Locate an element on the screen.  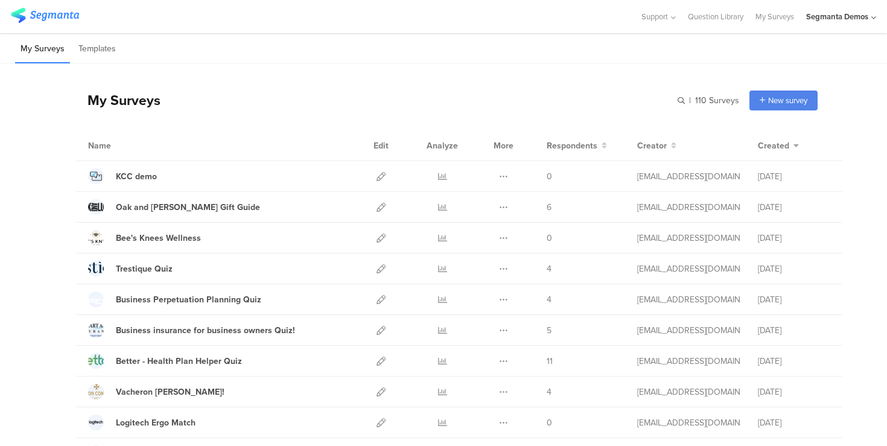
div: Segmanta Demos is located at coordinates (837, 16).